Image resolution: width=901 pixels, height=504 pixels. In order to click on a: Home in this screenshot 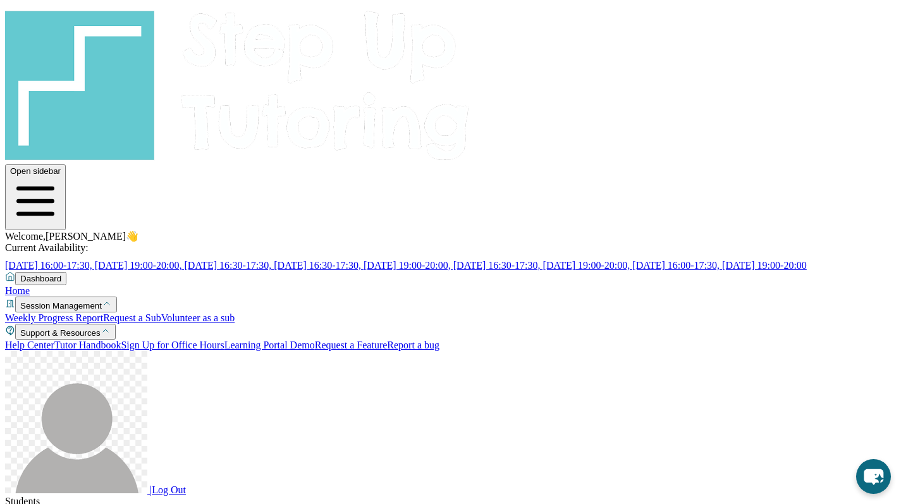, I will do `click(17, 290)`.